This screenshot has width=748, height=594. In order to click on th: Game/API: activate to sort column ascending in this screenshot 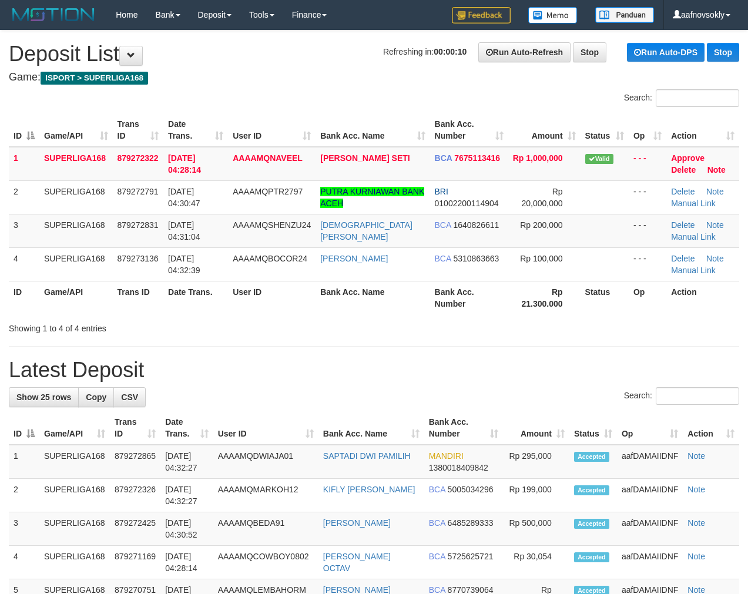, I will do `click(75, 428)`.